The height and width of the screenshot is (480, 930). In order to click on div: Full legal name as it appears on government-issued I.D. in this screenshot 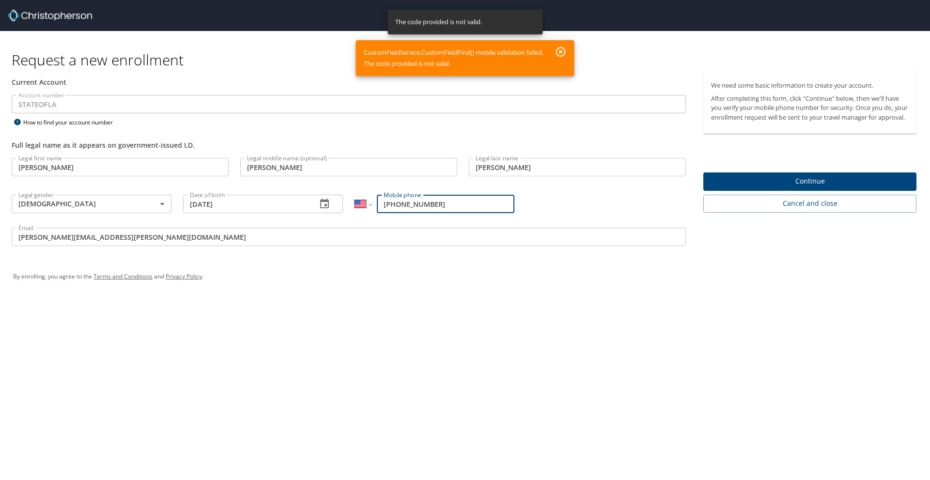, I will do `click(349, 145)`.